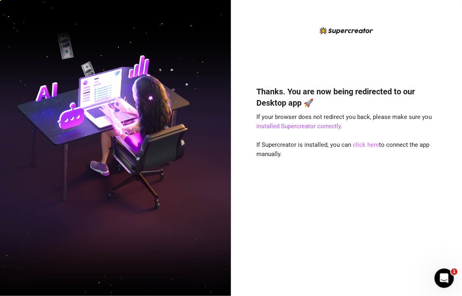 The image size is (462, 296). What do you see at coordinates (345, 122) in the screenshot?
I see `span: If your browser does not redirect you back, please make sure you .` at bounding box center [345, 122].